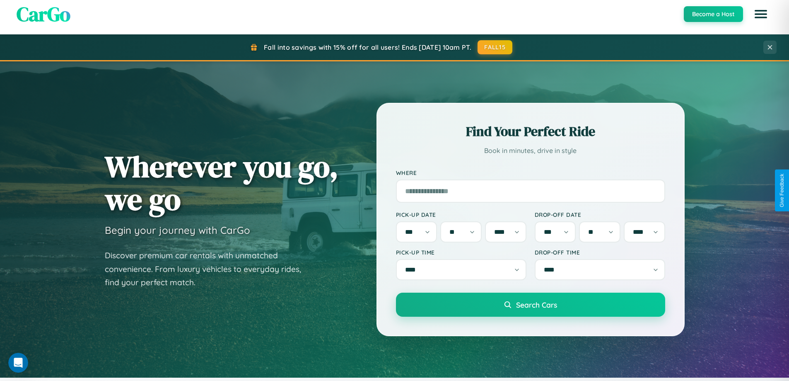  Describe the element at coordinates (461, 214) in the screenshot. I see `label: Pick-up Date` at that location.